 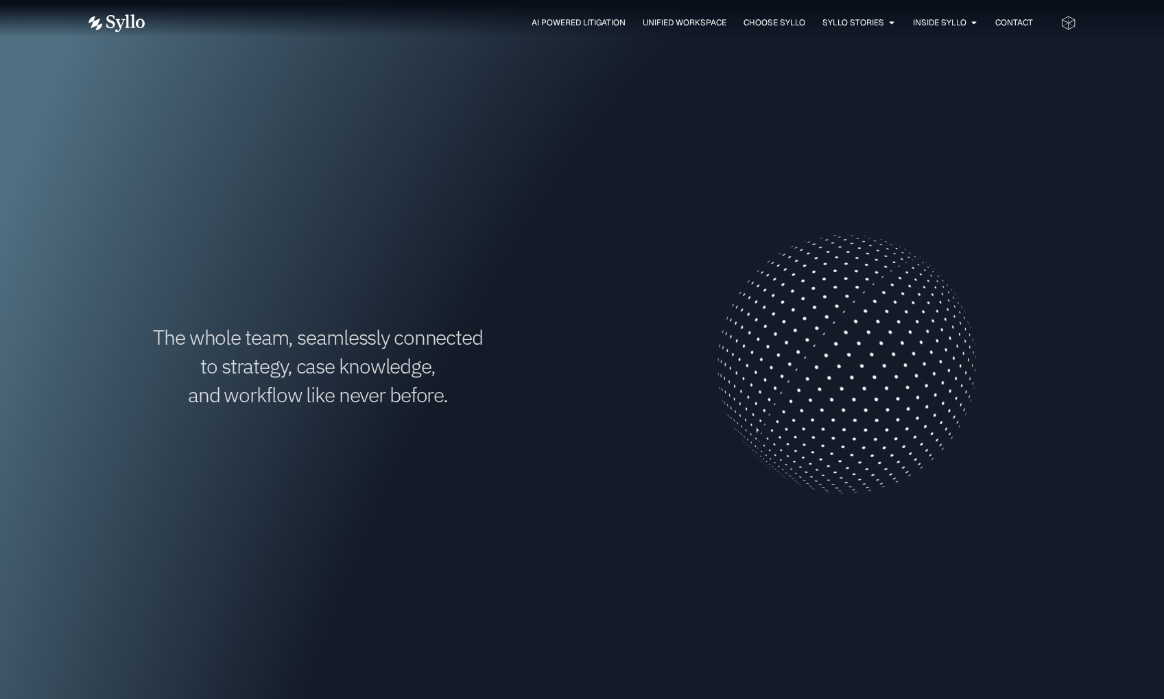 What do you see at coordinates (853, 23) in the screenshot?
I see `span: Syllo Stories` at bounding box center [853, 23].